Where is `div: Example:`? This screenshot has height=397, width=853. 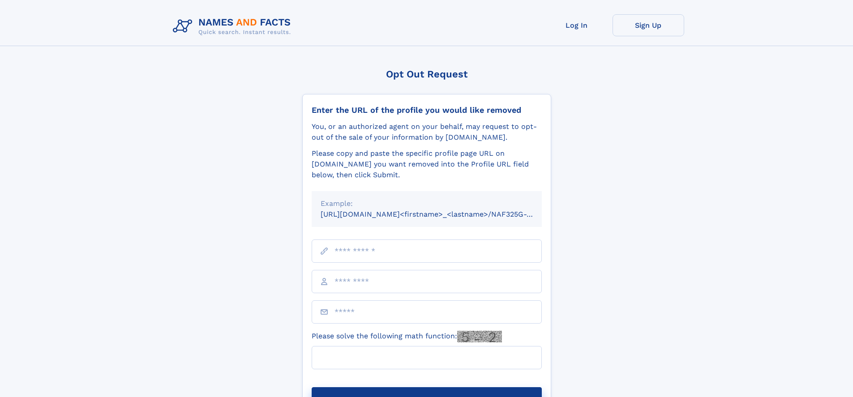 div: Example: is located at coordinates (427, 204).